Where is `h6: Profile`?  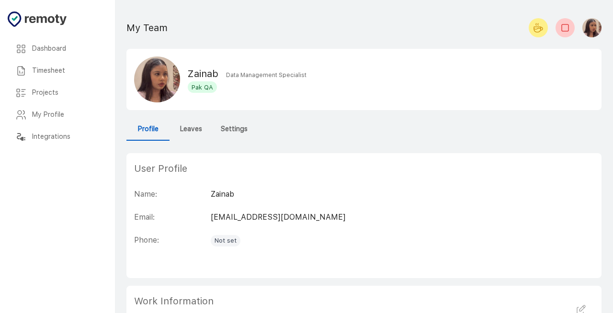 h6: Profile is located at coordinates (148, 129).